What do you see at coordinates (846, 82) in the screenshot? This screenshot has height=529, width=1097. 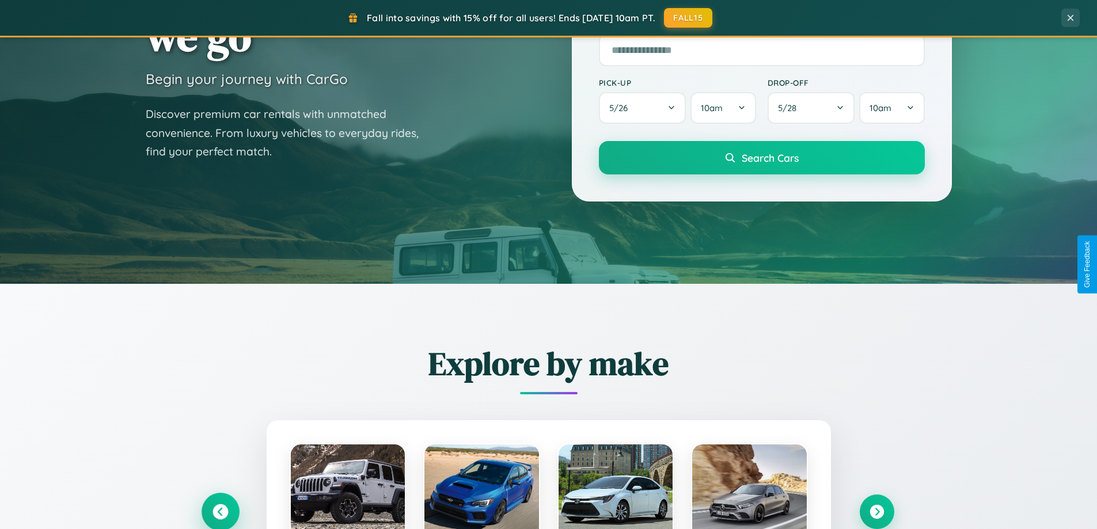 I see `label: Drop-off` at bounding box center [846, 82].